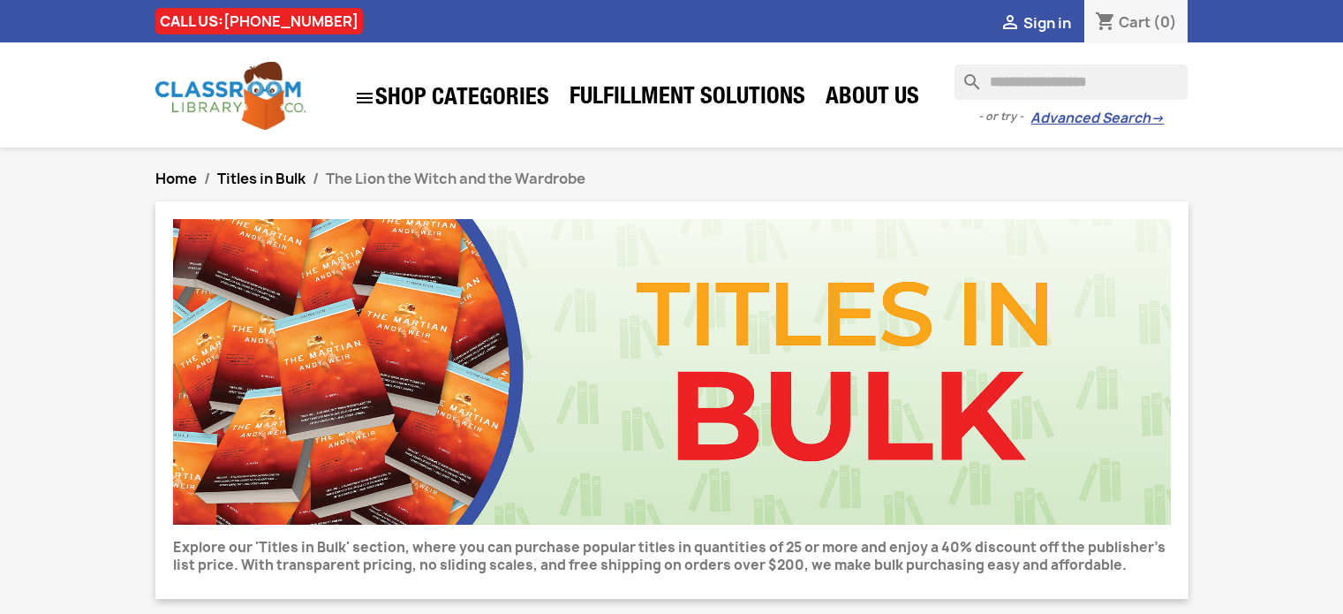 The width and height of the screenshot is (1343, 614). Describe the element at coordinates (176, 178) in the screenshot. I see `a: Home` at that location.